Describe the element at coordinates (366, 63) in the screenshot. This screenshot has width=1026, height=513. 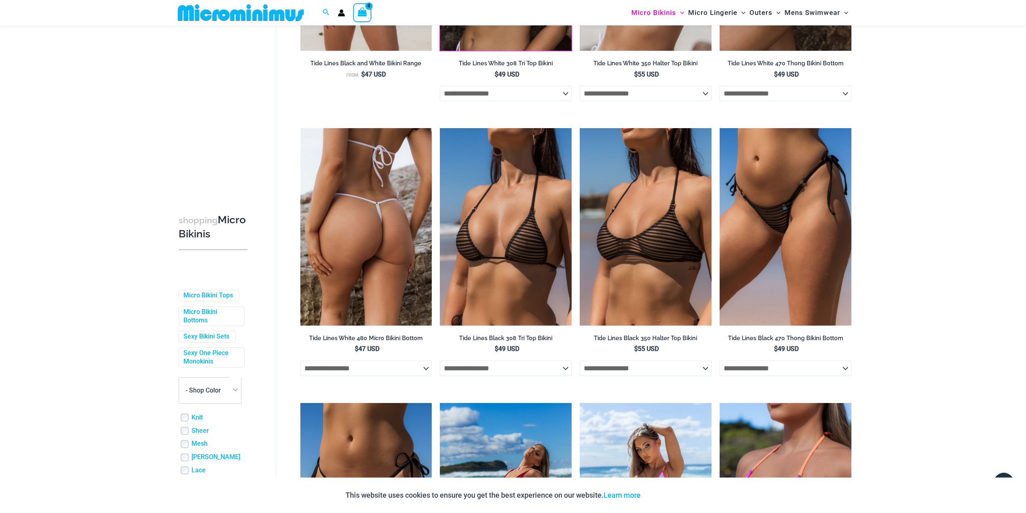
I see `h2: Tide Lines Black and White Bikini Range` at that location.